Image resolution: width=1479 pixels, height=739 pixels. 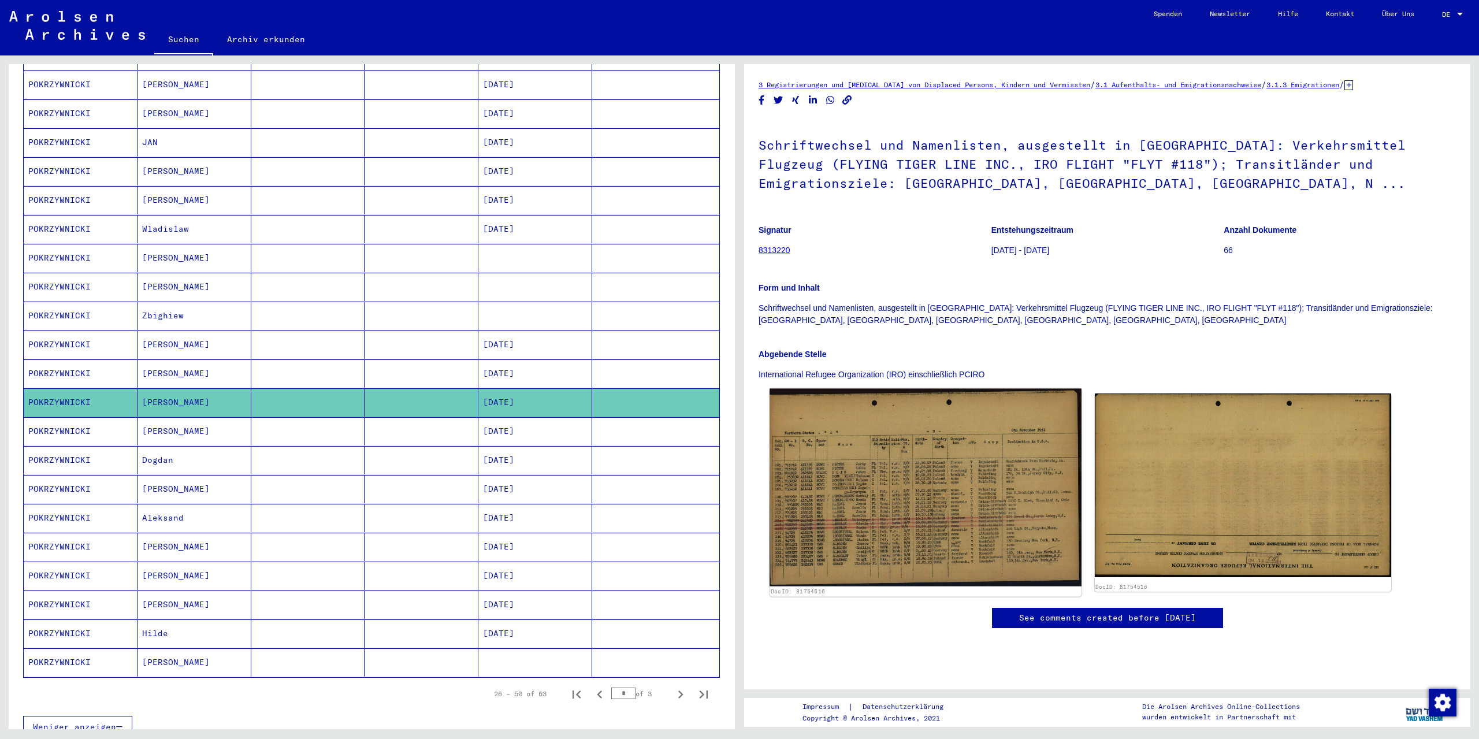 I want to click on mat-cell: Zbighiew, so click(x=194, y=315).